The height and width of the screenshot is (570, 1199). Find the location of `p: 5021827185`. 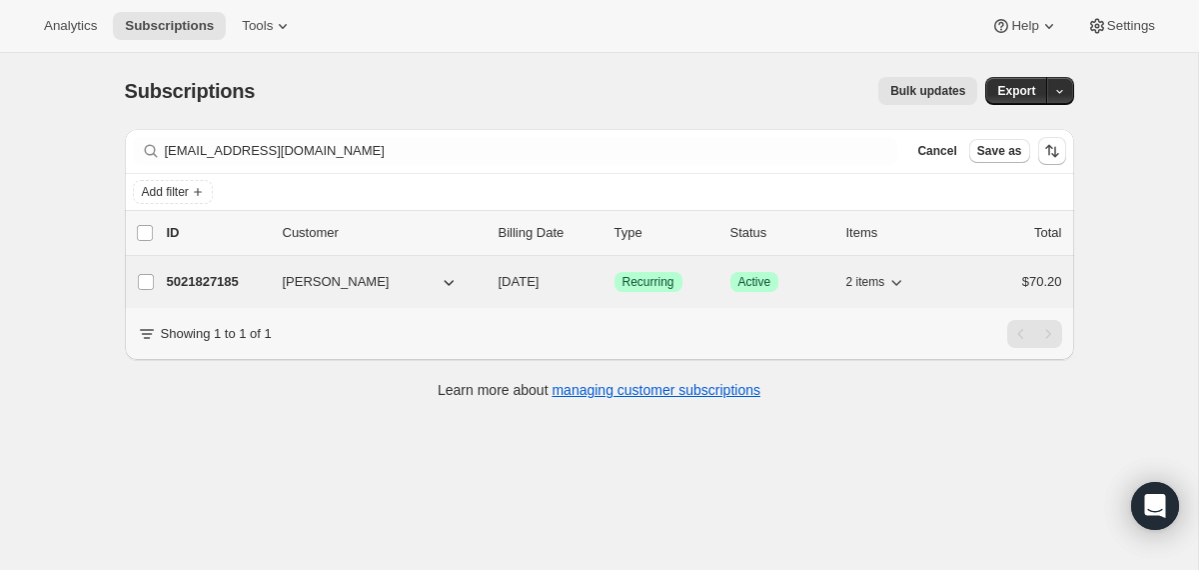

p: 5021827185 is located at coordinates (217, 282).